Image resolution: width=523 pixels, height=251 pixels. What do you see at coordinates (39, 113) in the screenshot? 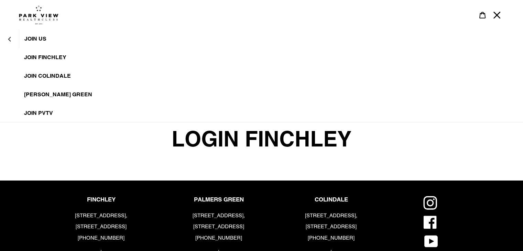
I see `span: JOIN PVTV` at bounding box center [39, 113].